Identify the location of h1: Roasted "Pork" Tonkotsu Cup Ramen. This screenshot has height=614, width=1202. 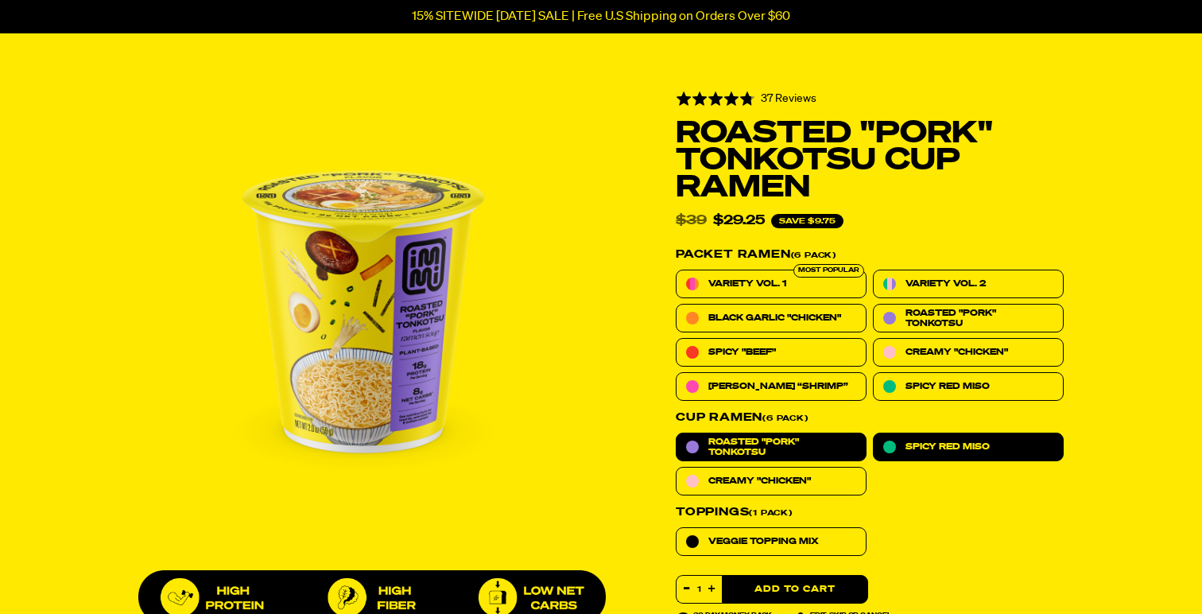
(870, 161).